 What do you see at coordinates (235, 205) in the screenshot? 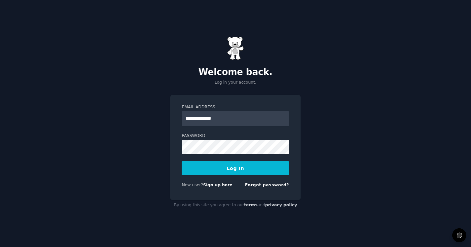
I see `div: By using this site you agree to our and` at bounding box center [235, 205].